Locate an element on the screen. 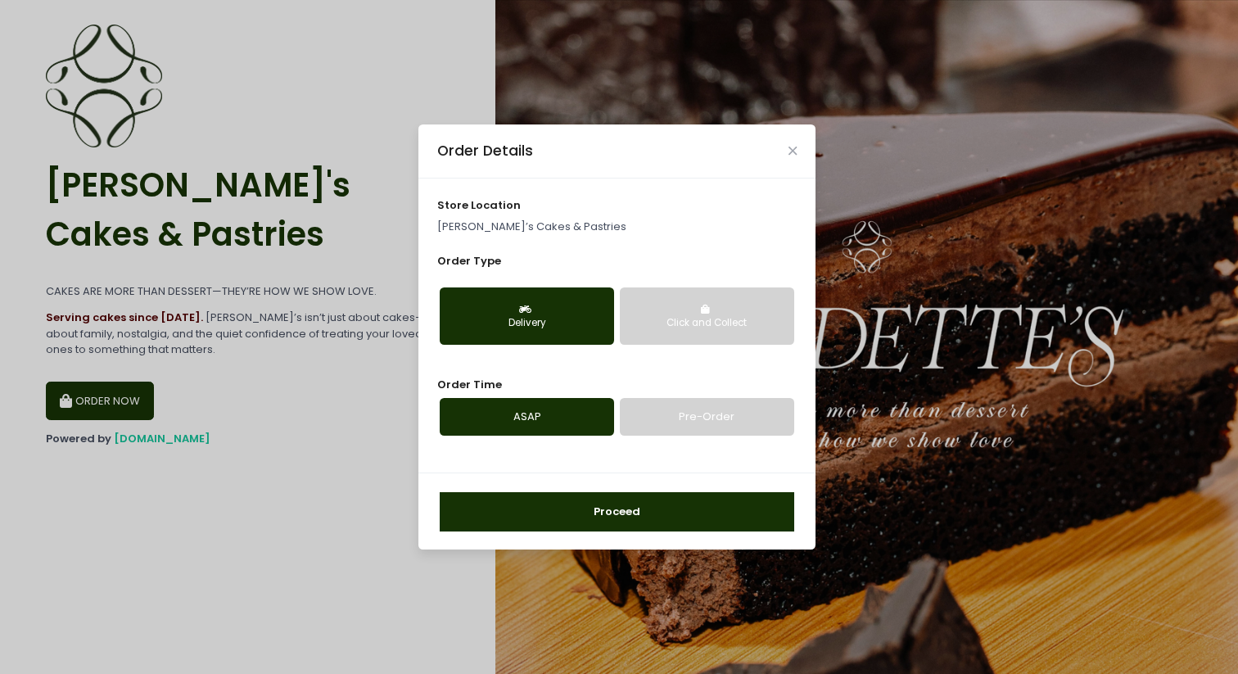  button: Proceed is located at coordinates (616, 512).